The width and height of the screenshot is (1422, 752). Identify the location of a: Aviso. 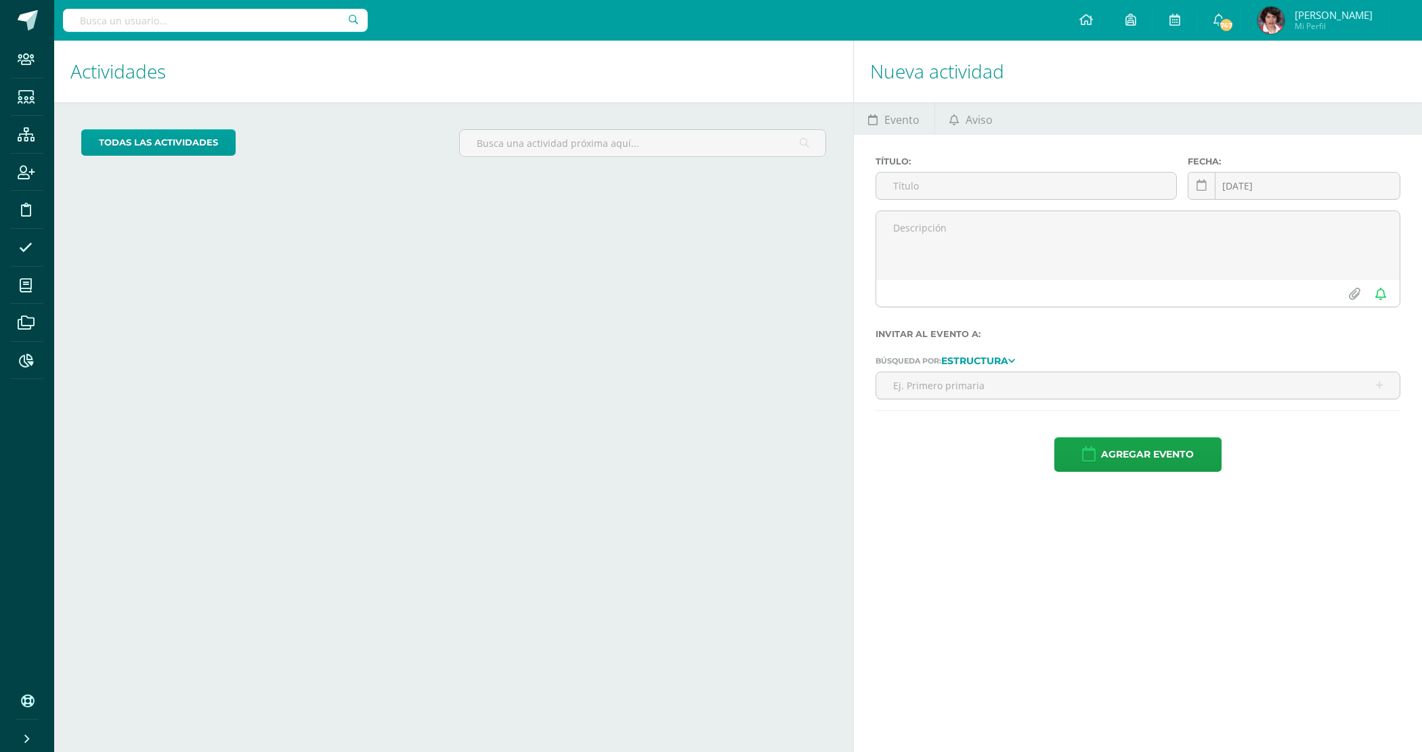
(971, 119).